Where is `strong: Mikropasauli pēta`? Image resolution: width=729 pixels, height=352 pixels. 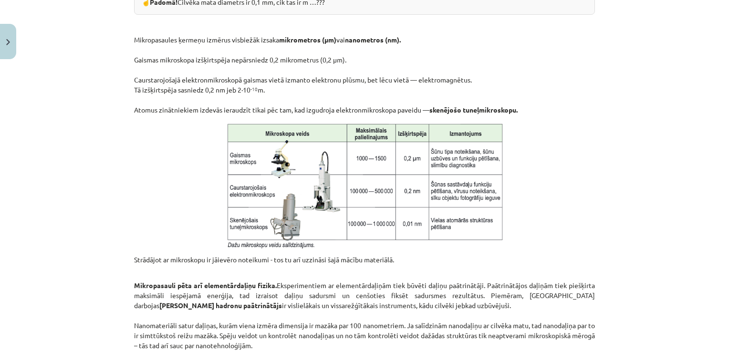
strong: Mikropasauli pēta is located at coordinates (163, 285).